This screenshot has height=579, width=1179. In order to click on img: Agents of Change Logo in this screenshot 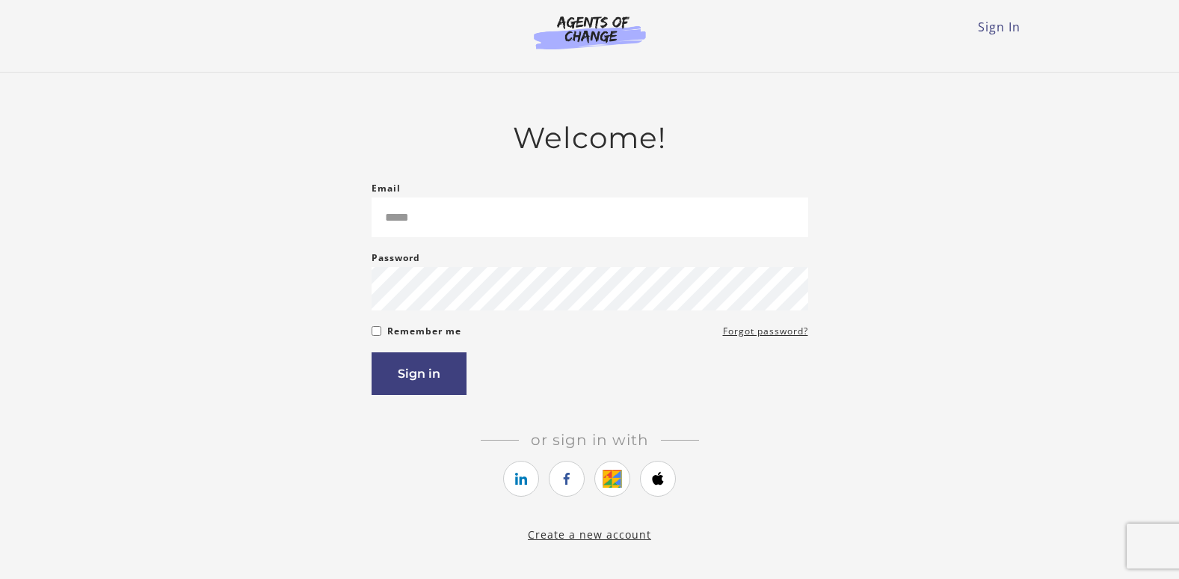, I will do `click(590, 32)`.